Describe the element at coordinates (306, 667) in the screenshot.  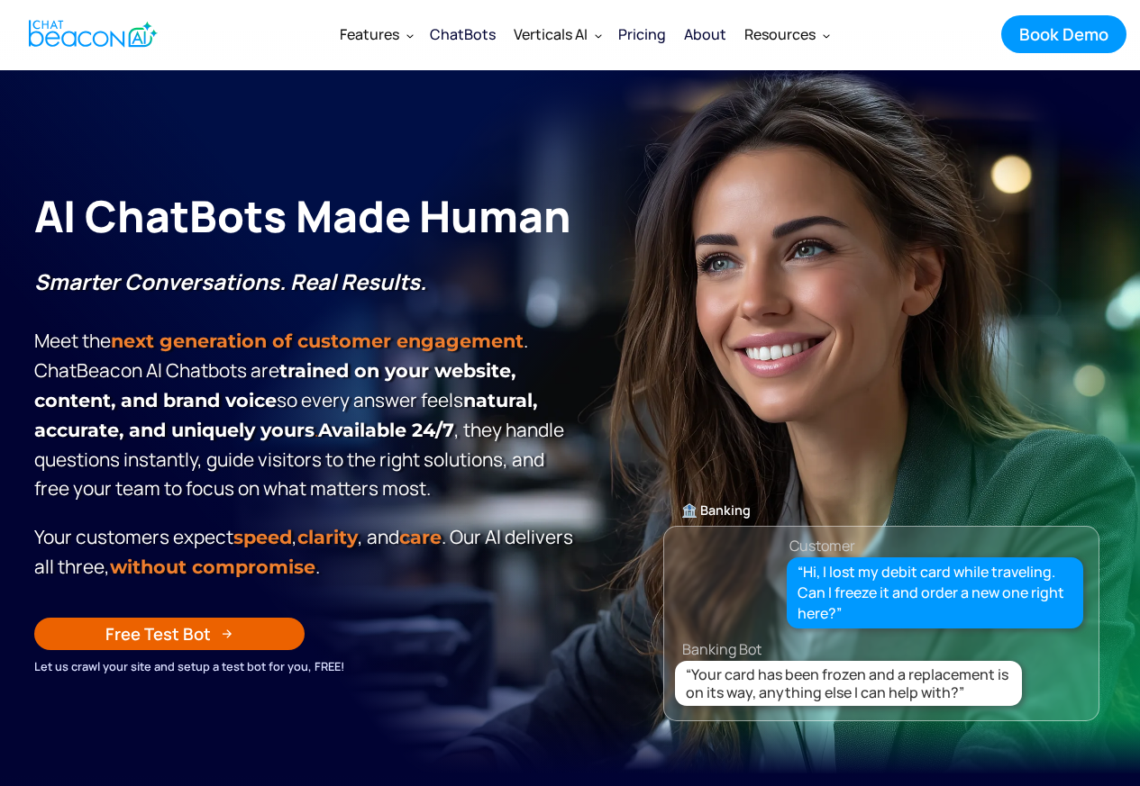
I see `div: Let us crawl your site and setup a test bot for you, FREE!` at that location.